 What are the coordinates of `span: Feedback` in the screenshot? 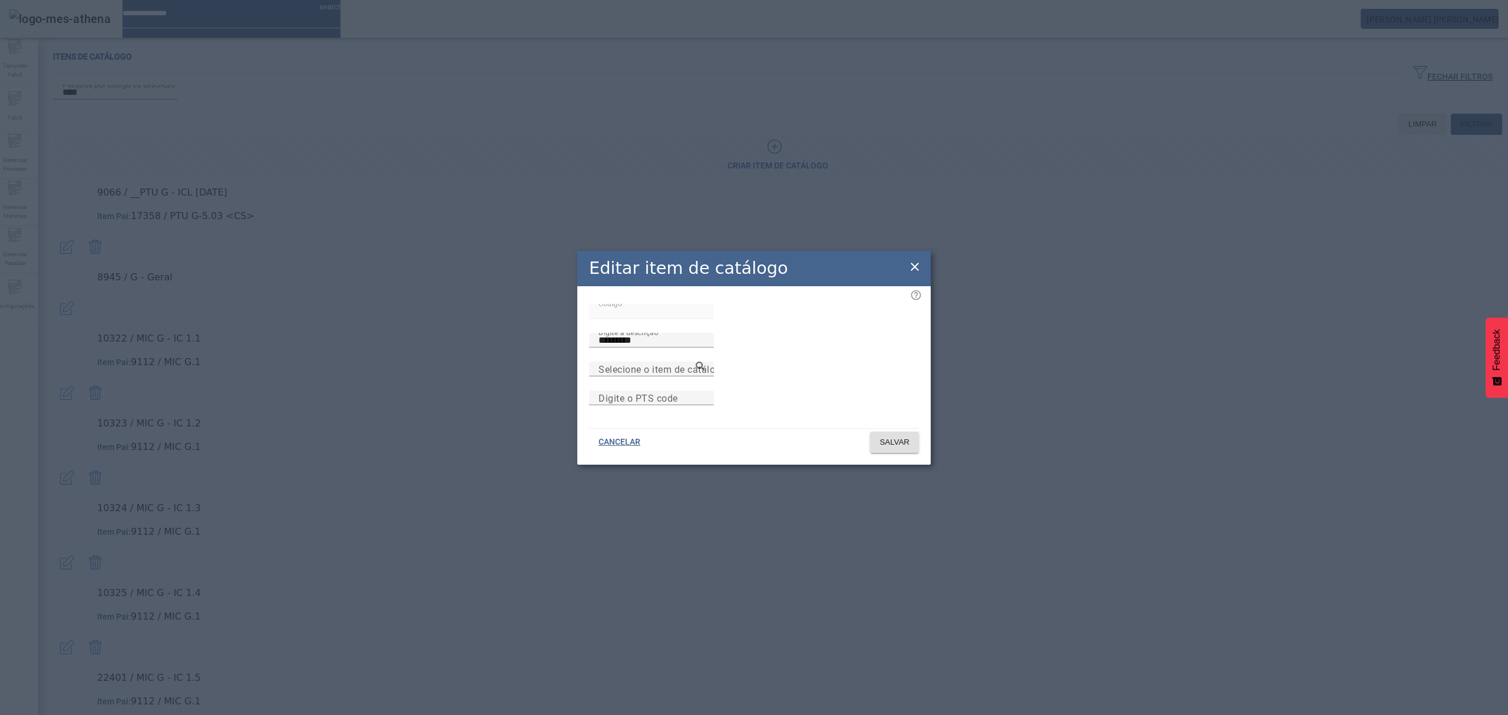 It's located at (1497, 350).